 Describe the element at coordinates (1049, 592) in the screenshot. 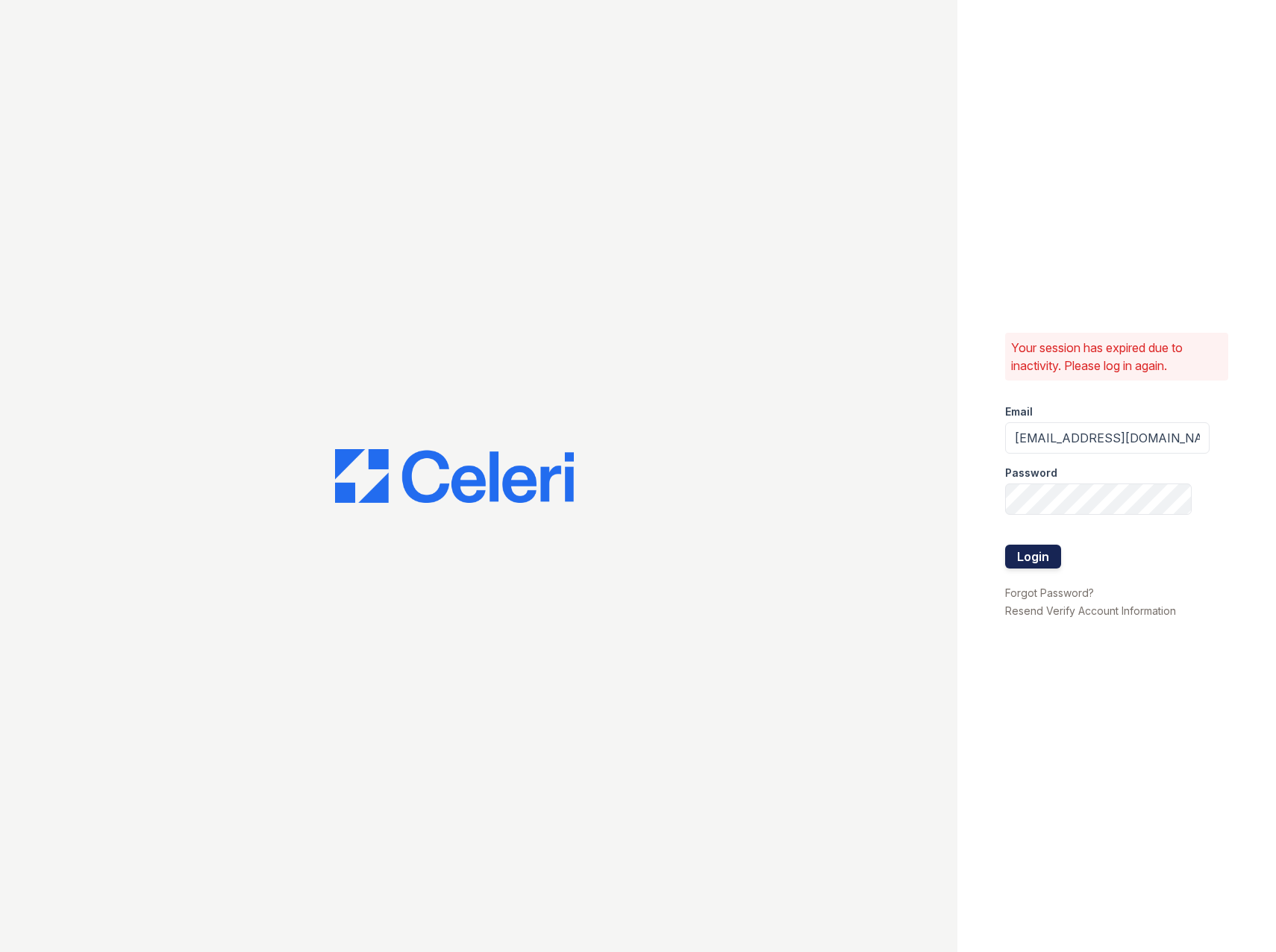

I see `a: Forgot Password?` at that location.